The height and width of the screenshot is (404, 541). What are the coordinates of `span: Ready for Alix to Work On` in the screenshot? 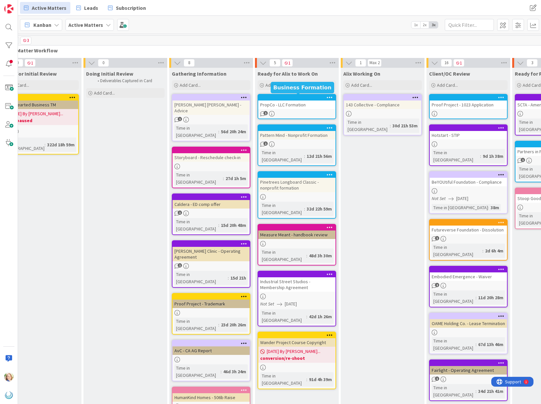 It's located at (288, 74).